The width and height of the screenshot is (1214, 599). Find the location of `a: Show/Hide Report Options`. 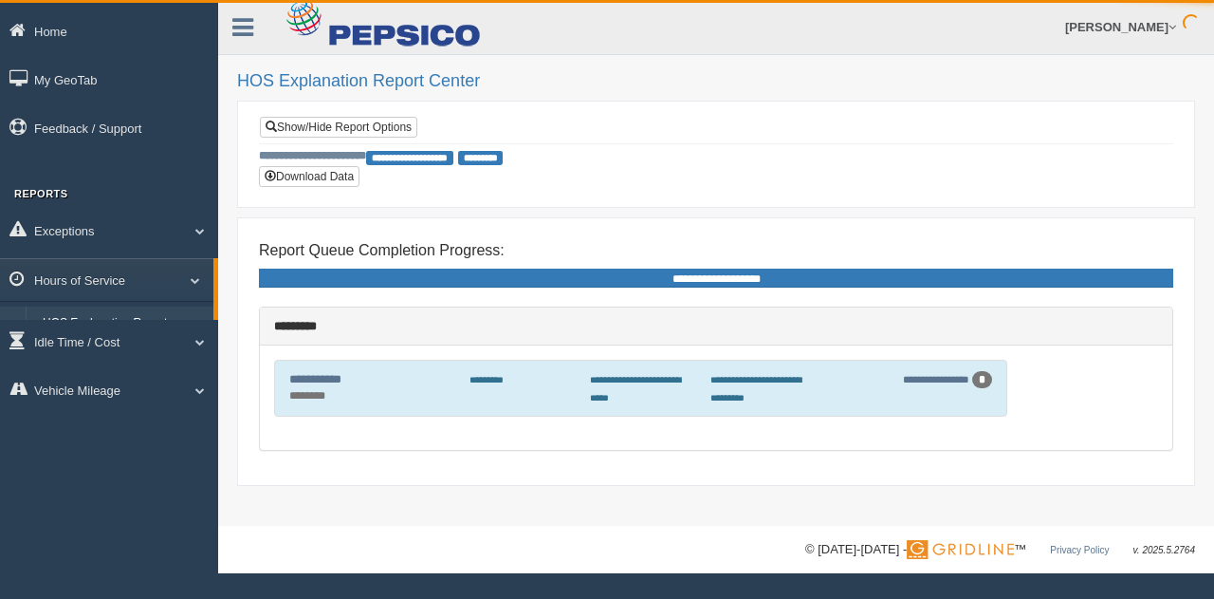

a: Show/Hide Report Options is located at coordinates (339, 127).